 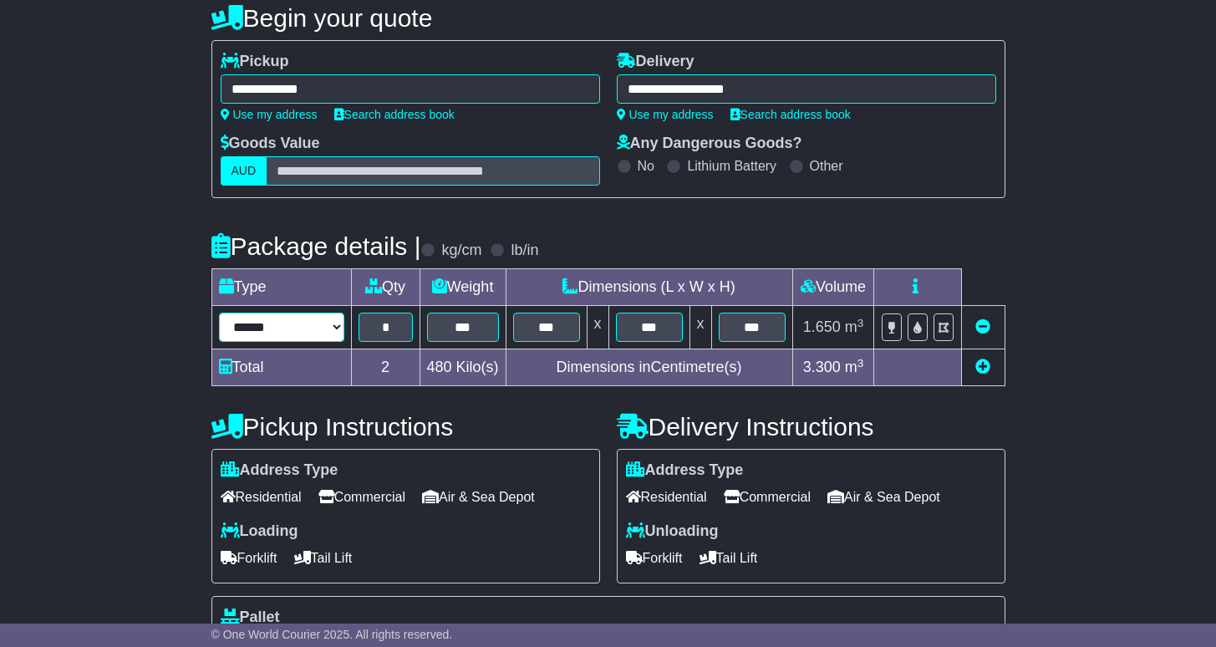 What do you see at coordinates (461, 251) in the screenshot?
I see `label: kg/cm` at bounding box center [461, 251].